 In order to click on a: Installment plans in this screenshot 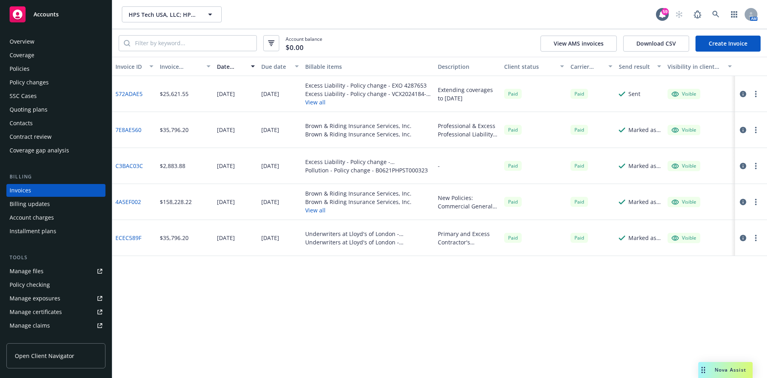, I will do `click(56, 231)`.